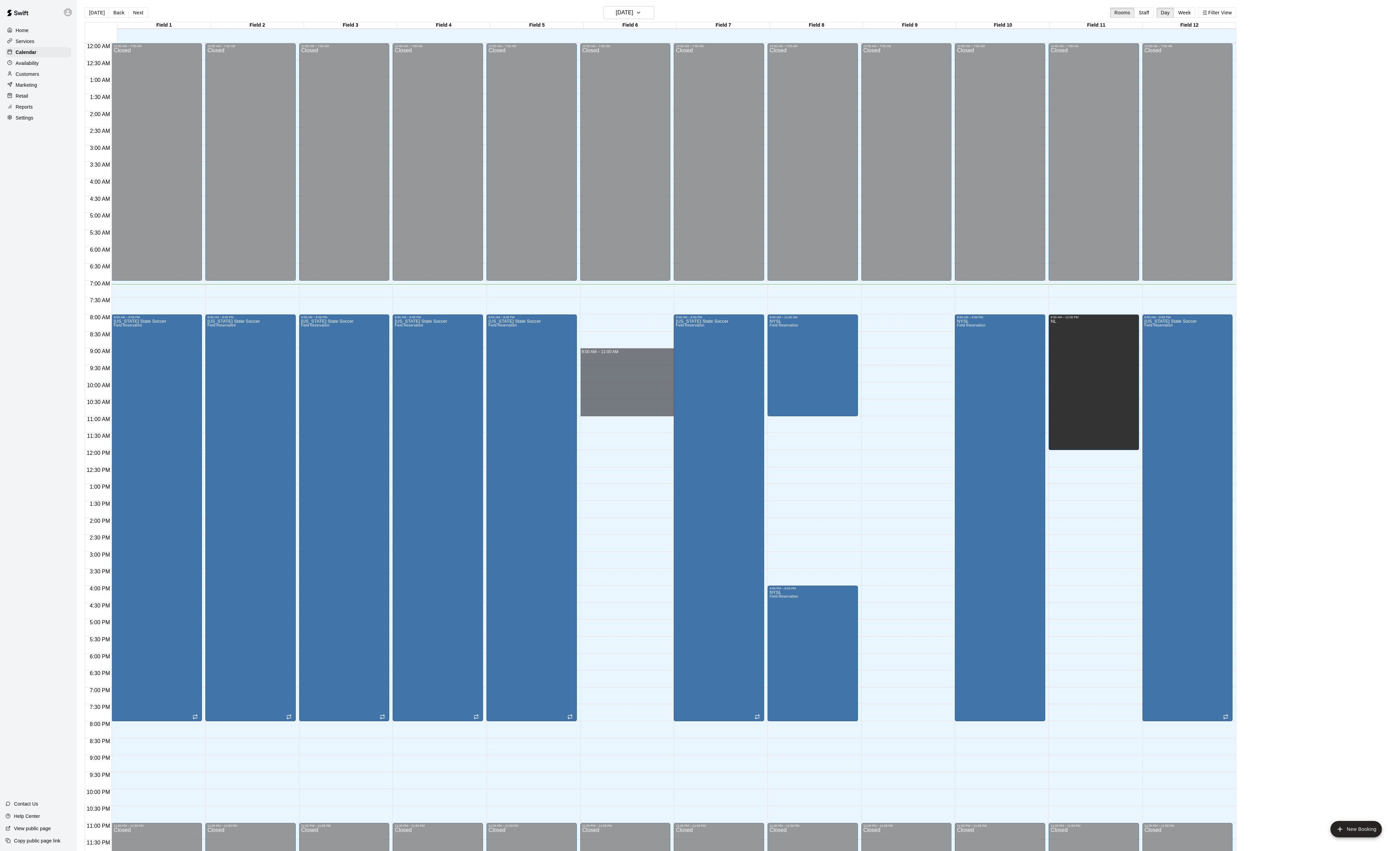  Describe the element at coordinates (100, 300) in the screenshot. I see `span: 7:30 AM` at that location.